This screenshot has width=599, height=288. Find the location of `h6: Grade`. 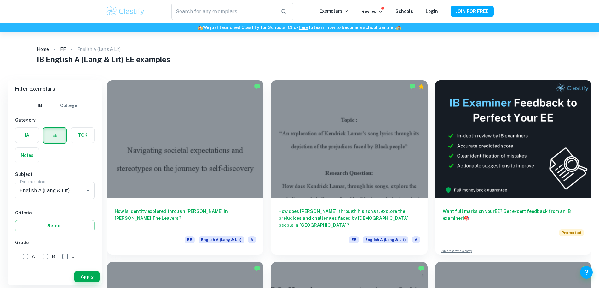

h6: Grade is located at coordinates (55, 242).